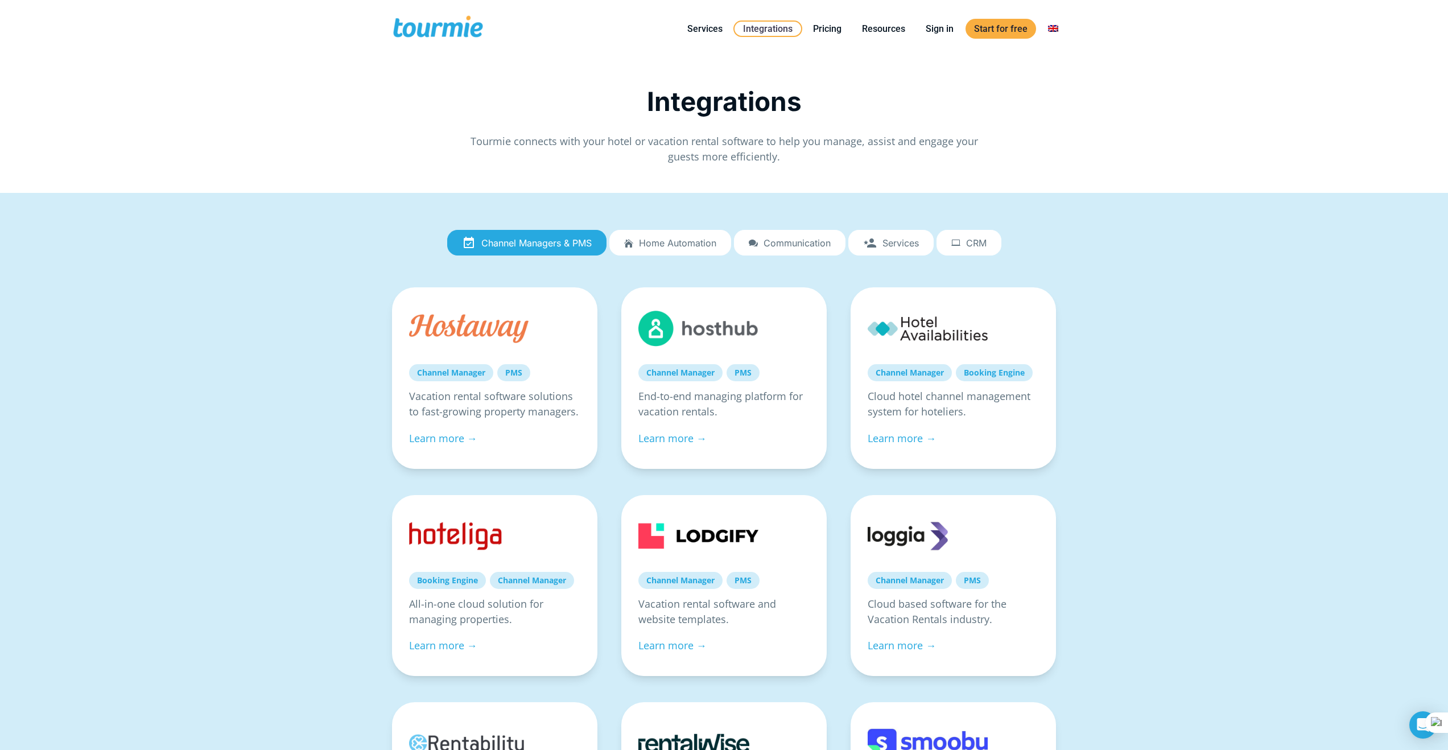 The width and height of the screenshot is (1448, 750). Describe the element at coordinates (724, 148) in the screenshot. I see `span: Tourmie connects with your hotel or vacation rental software to help you manage, assist and engag...` at that location.